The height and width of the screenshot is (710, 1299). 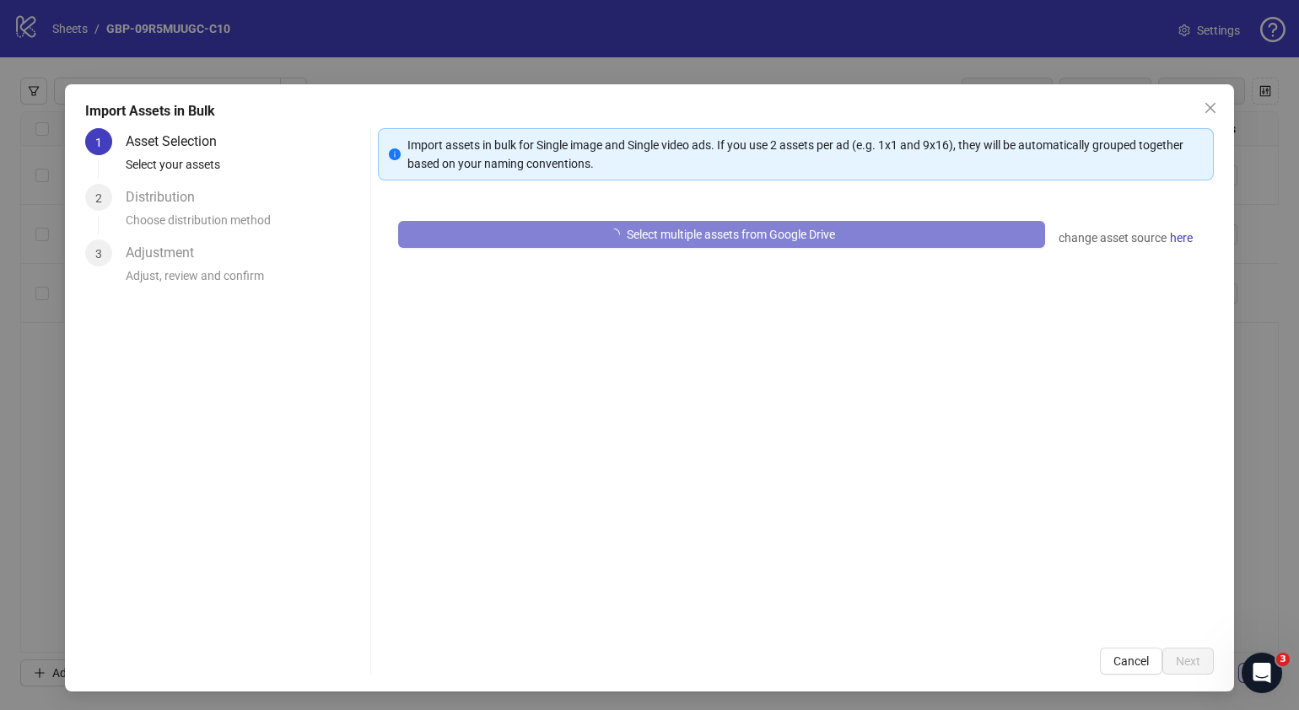 I want to click on span: Cancel, so click(x=1131, y=661).